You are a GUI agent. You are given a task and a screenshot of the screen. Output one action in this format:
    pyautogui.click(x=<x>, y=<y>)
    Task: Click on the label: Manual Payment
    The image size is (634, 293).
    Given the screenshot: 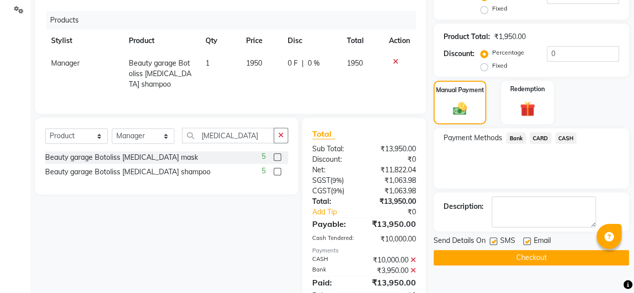 What is the action you would take?
    pyautogui.click(x=460, y=90)
    